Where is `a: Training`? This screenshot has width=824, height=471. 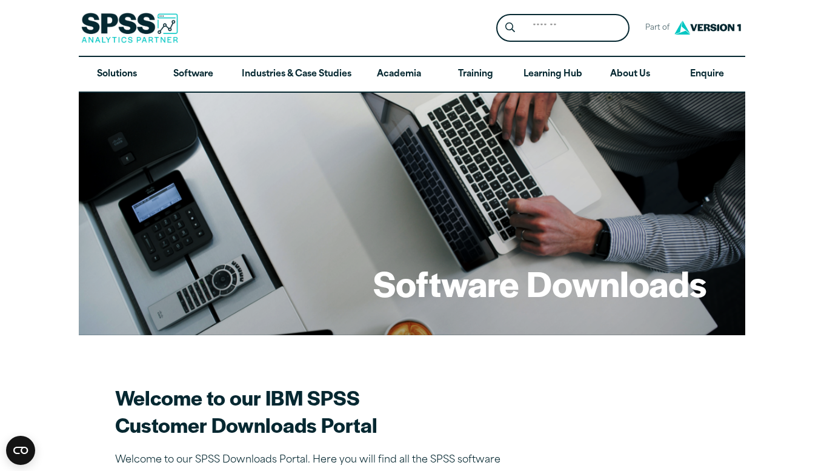
a: Training is located at coordinates (476, 75).